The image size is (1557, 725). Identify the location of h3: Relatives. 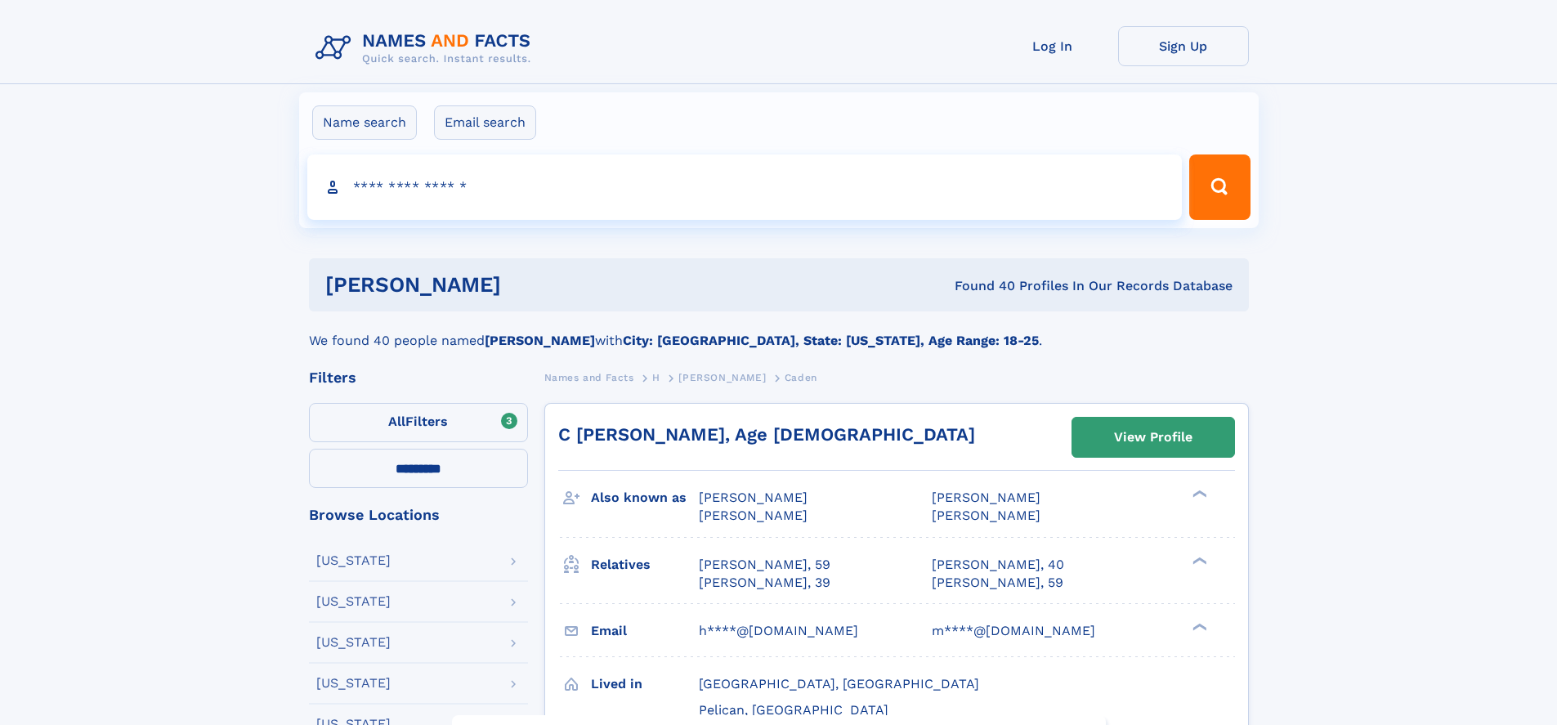
(645, 565).